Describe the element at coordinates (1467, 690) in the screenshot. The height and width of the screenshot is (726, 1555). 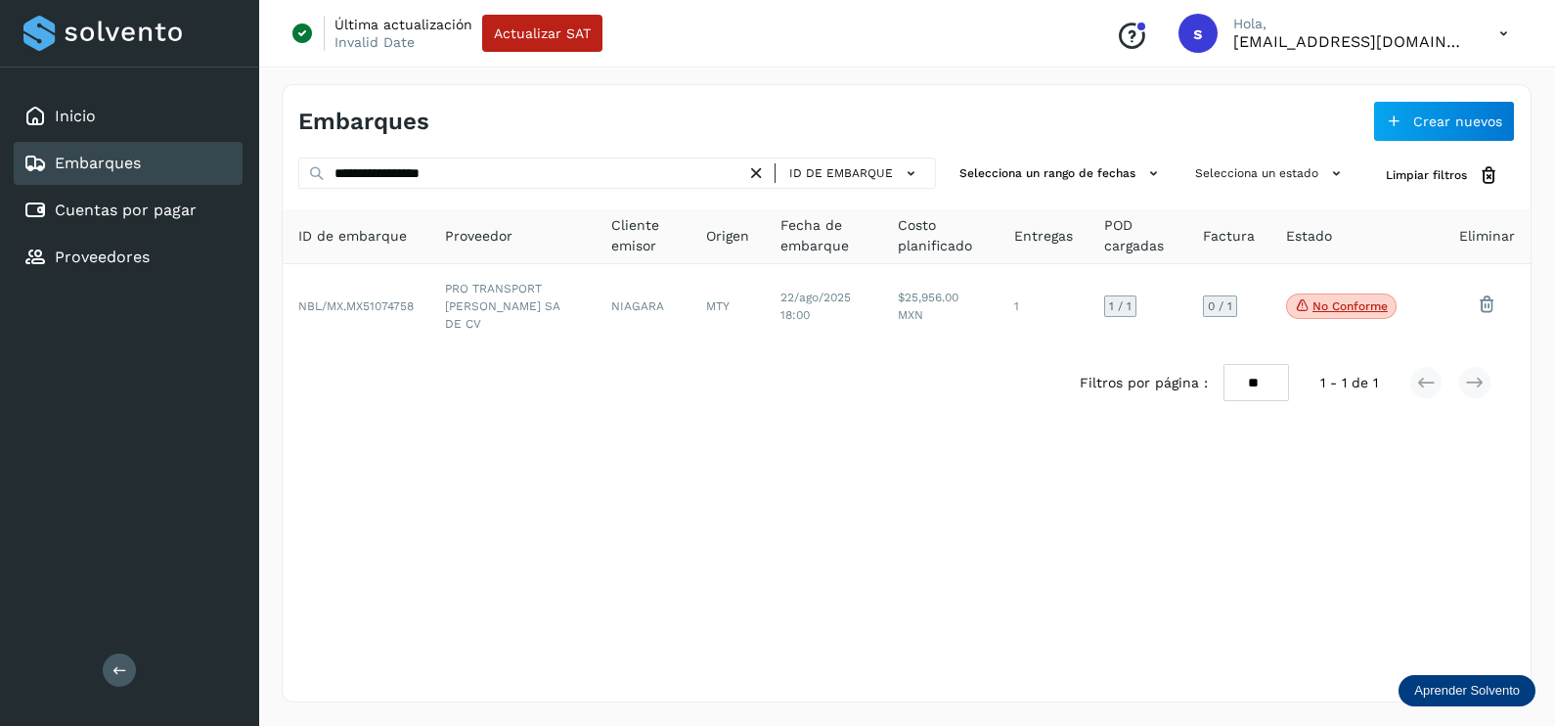
I see `div: Aprender Solvento` at that location.